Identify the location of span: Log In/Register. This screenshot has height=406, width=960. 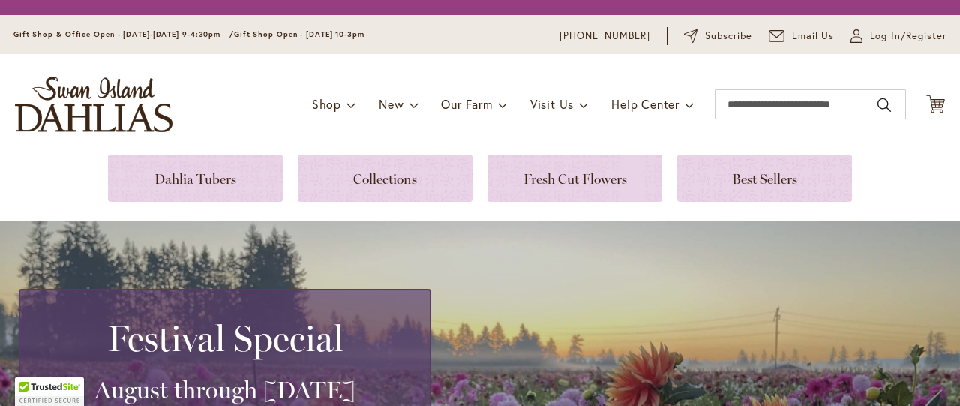
(908, 36).